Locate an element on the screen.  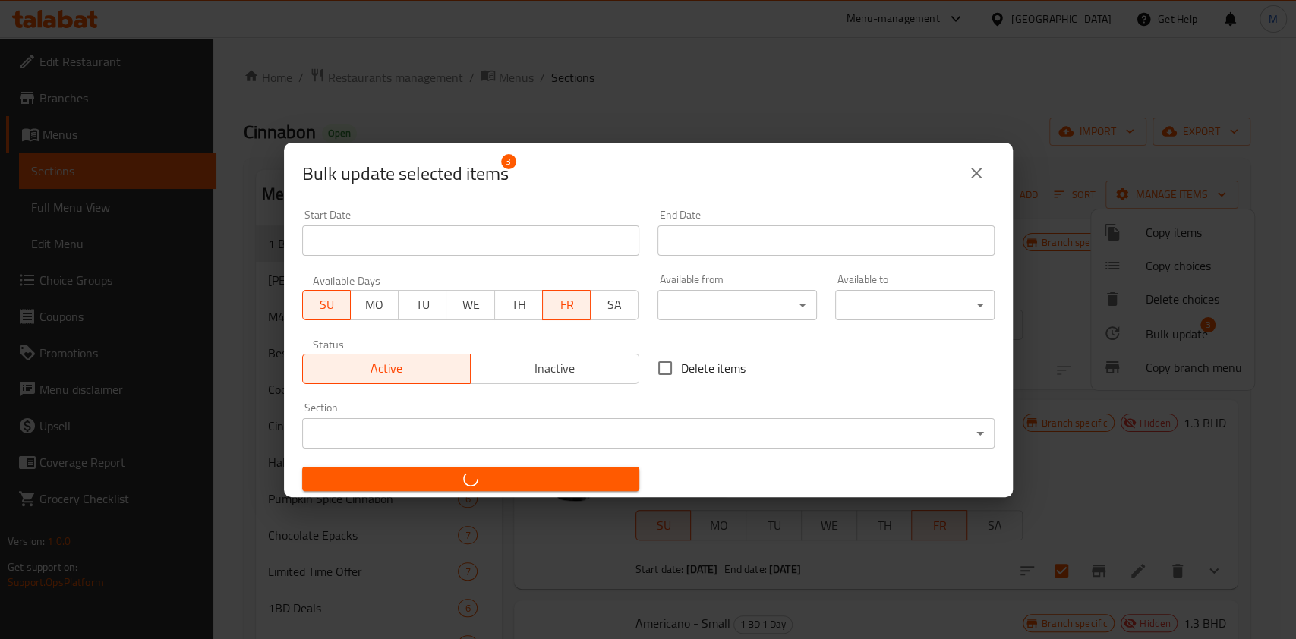
button: TH is located at coordinates (518, 305).